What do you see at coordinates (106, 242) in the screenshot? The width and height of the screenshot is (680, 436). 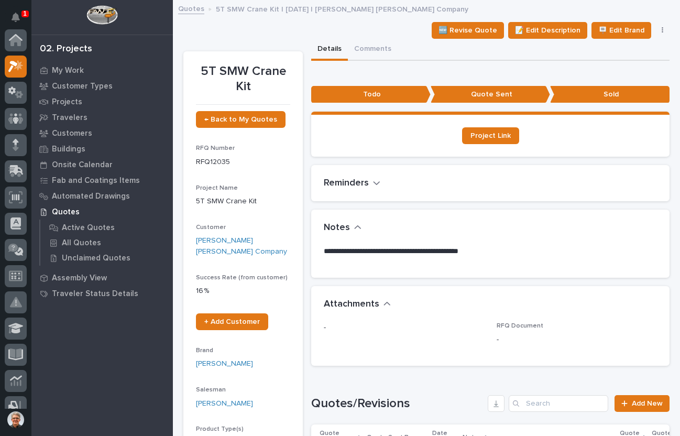 I see `a: All Quotes` at bounding box center [106, 242].